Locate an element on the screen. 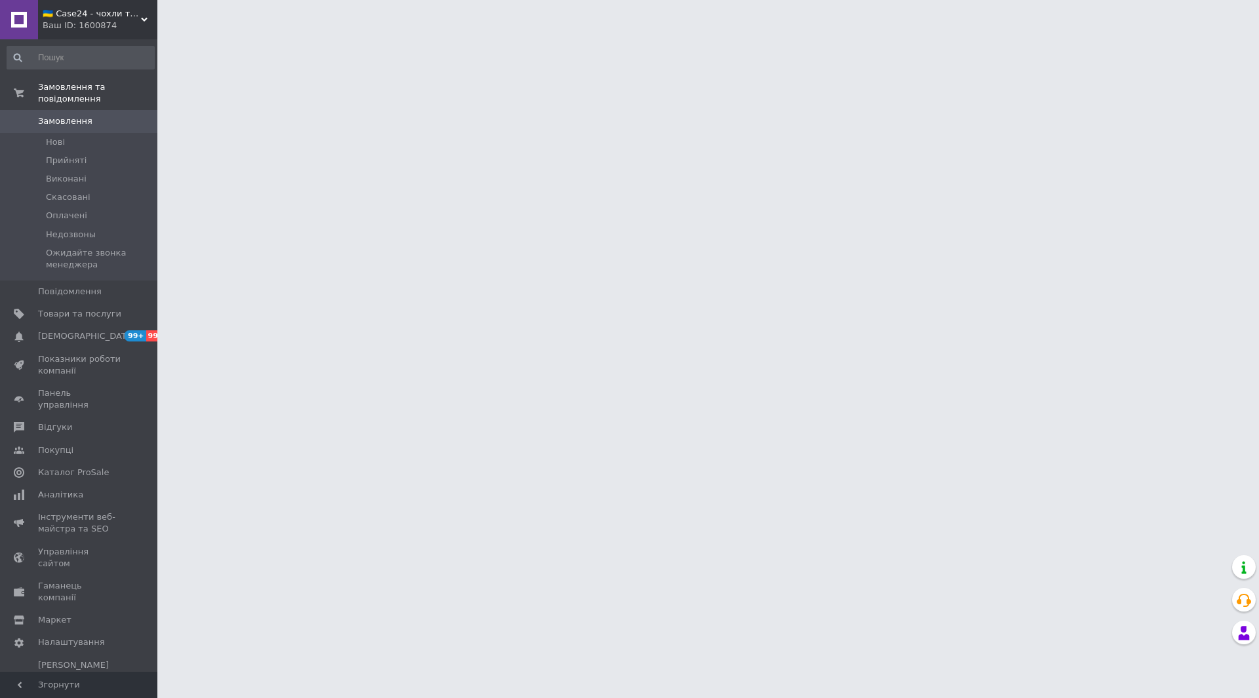  span: Товари та послуги is located at coordinates (79, 314).